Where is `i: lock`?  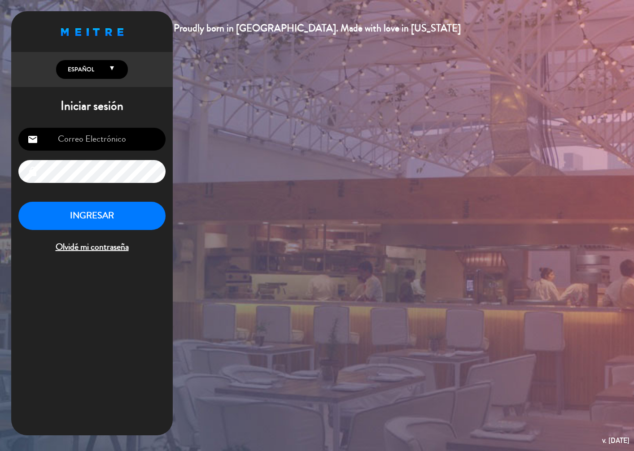 i: lock is located at coordinates (33, 172).